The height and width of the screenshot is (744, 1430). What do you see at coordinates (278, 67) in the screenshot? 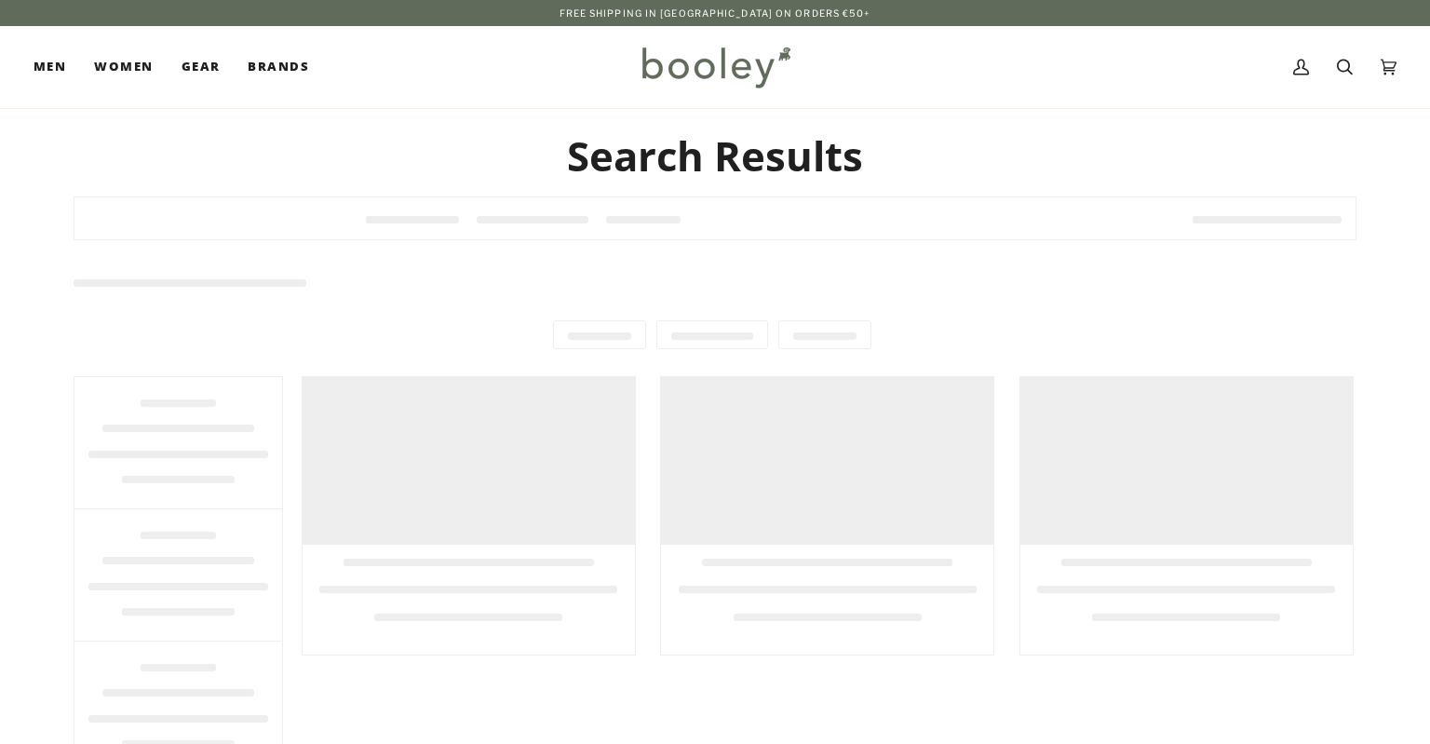
I see `div: Brands` at bounding box center [278, 67].